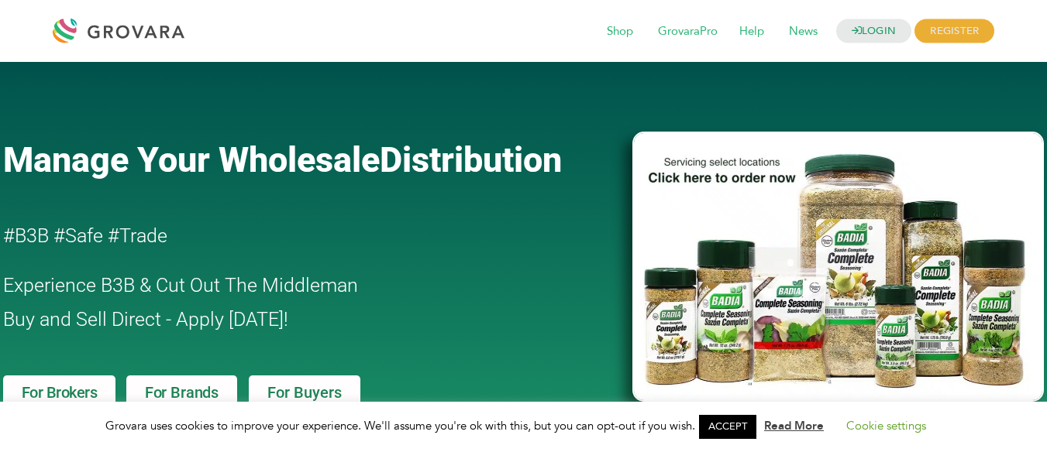 Image resolution: width=1047 pixels, height=452 pixels. What do you see at coordinates (60, 393) in the screenshot?
I see `a: For Brokers` at bounding box center [60, 393].